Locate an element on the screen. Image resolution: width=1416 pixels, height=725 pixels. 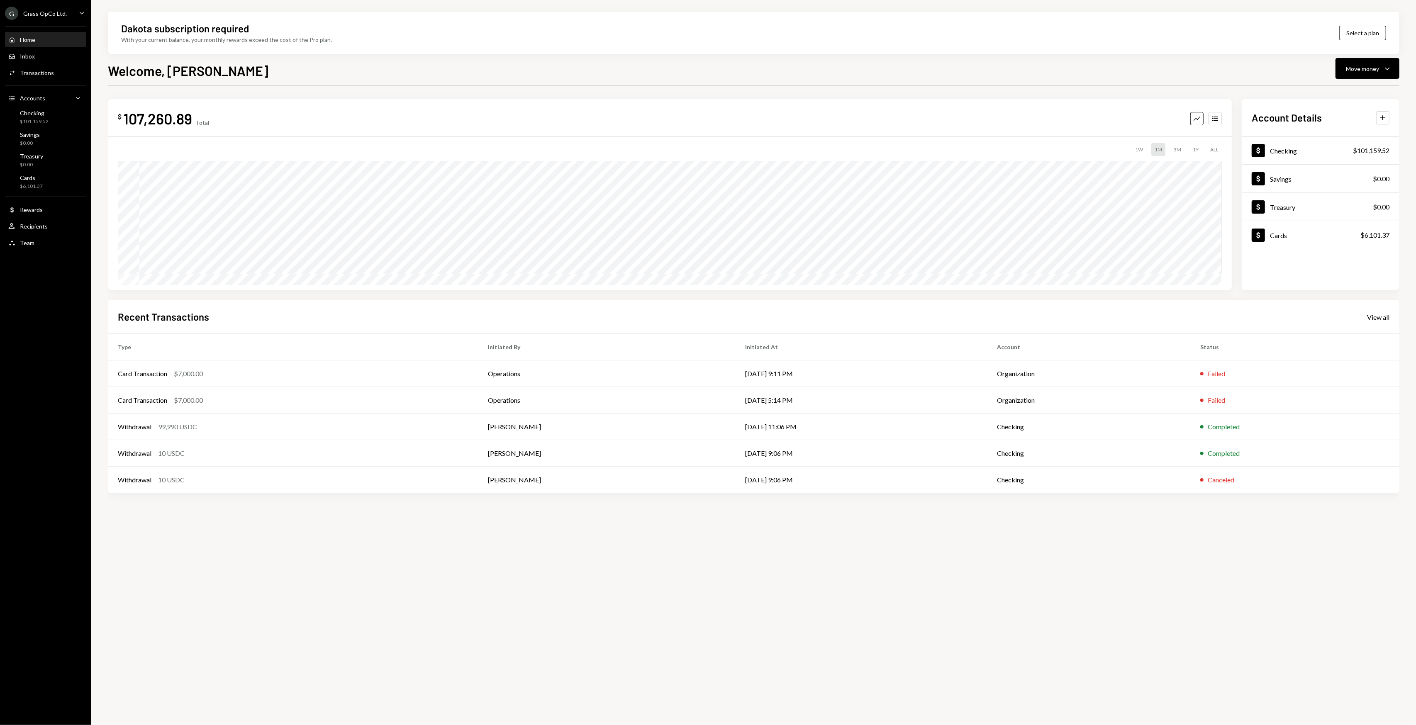
div: 1M is located at coordinates (1159, 149).